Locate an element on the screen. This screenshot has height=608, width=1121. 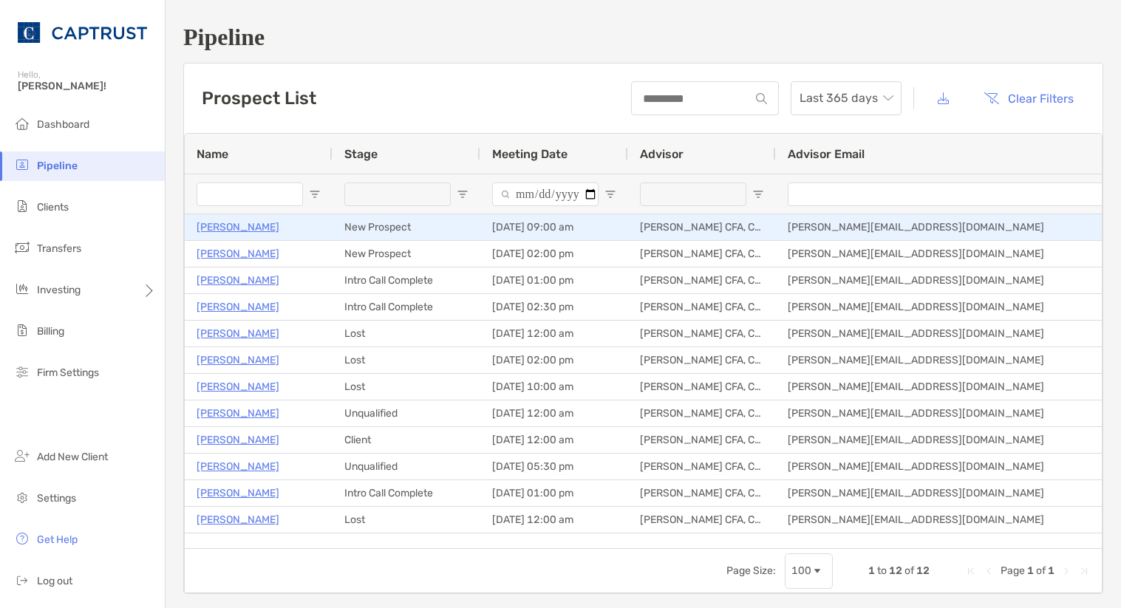
span: Name is located at coordinates (212, 154).